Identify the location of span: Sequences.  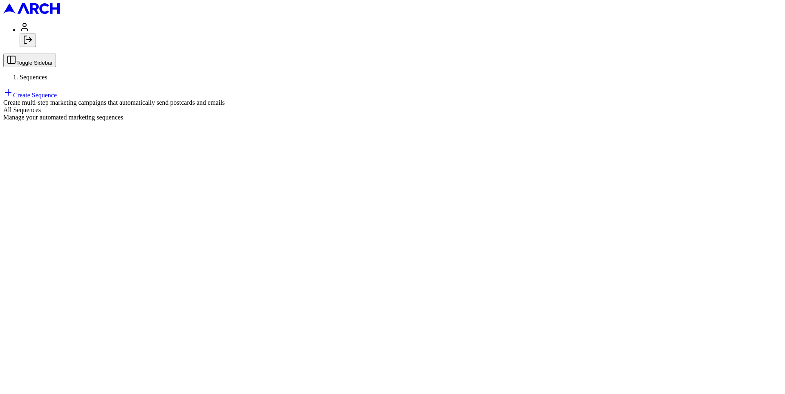
(34, 77).